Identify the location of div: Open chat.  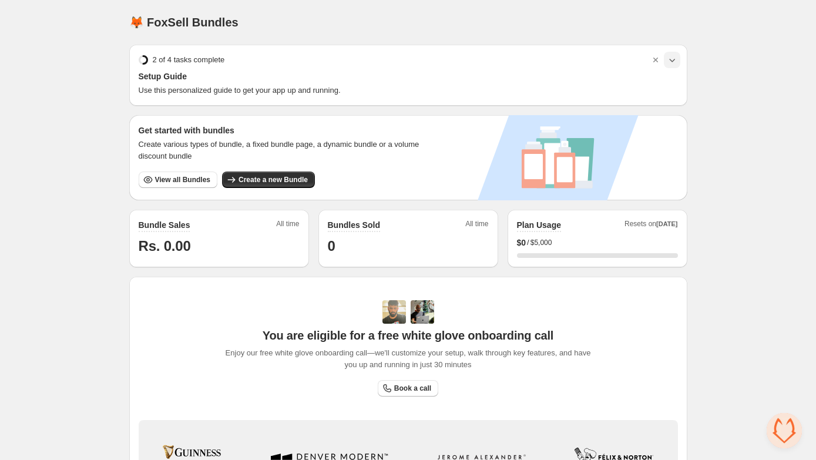
(785, 431).